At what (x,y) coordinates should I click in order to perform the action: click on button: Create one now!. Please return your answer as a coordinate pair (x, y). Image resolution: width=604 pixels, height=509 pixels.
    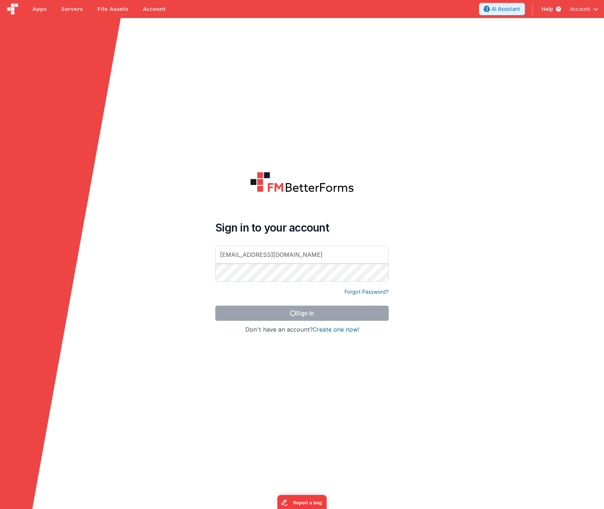
    Looking at the image, I should click on (336, 330).